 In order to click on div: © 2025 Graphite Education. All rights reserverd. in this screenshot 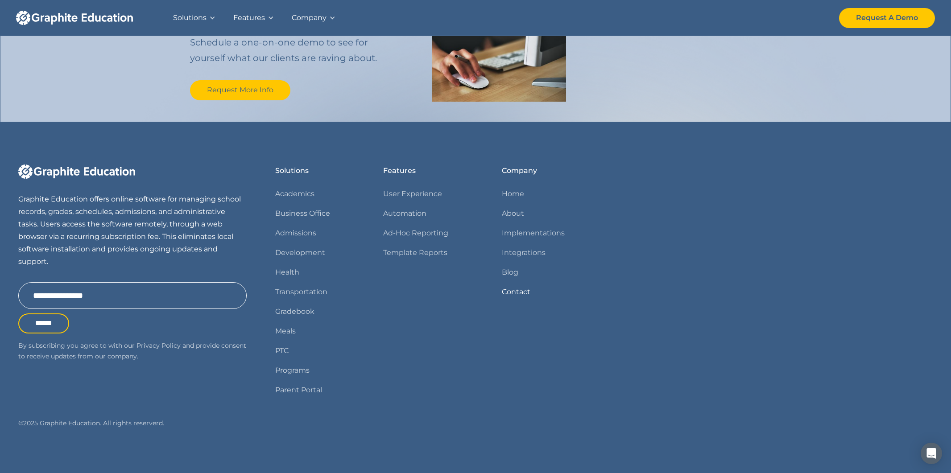, I will do `click(133, 424)`.